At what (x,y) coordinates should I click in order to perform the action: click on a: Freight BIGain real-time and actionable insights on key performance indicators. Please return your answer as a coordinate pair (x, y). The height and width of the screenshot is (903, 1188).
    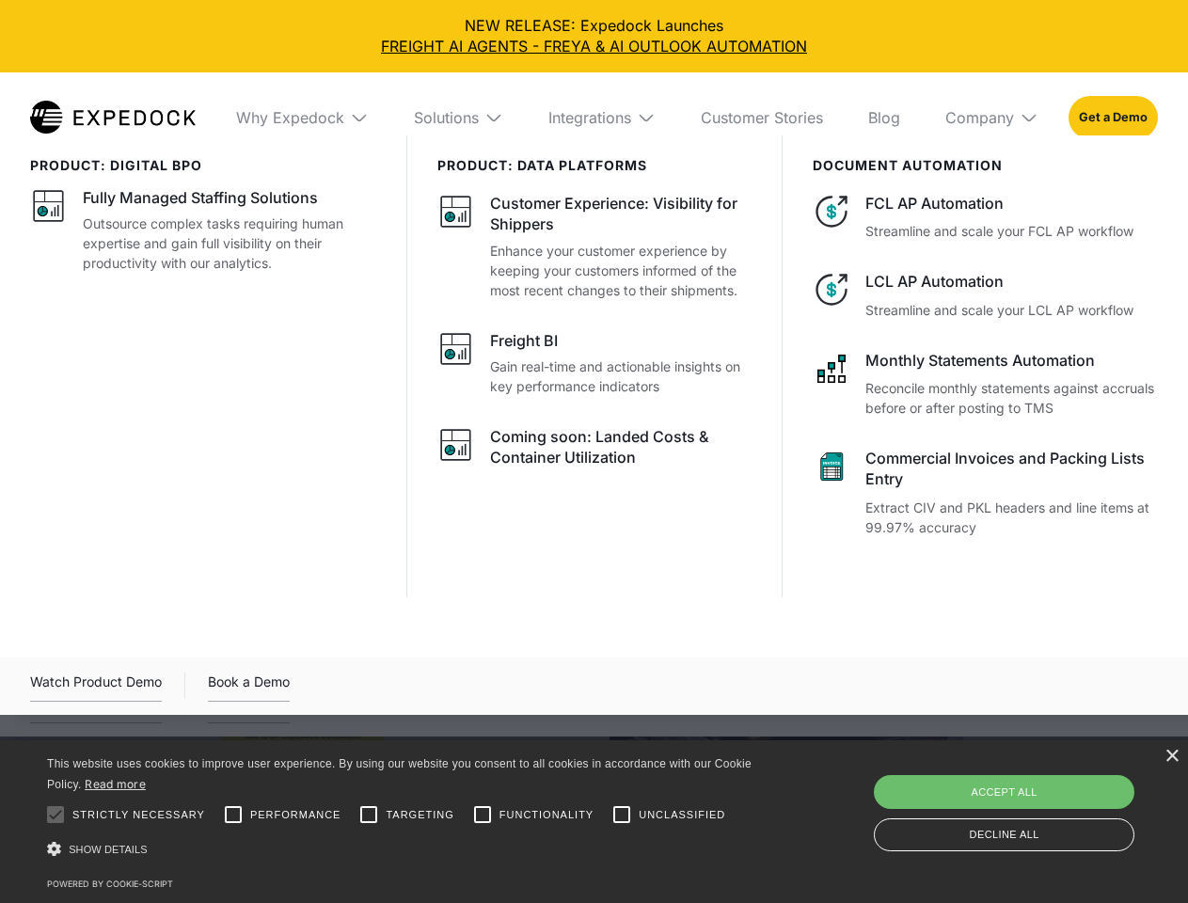
    Looking at the image, I should click on (595, 363).